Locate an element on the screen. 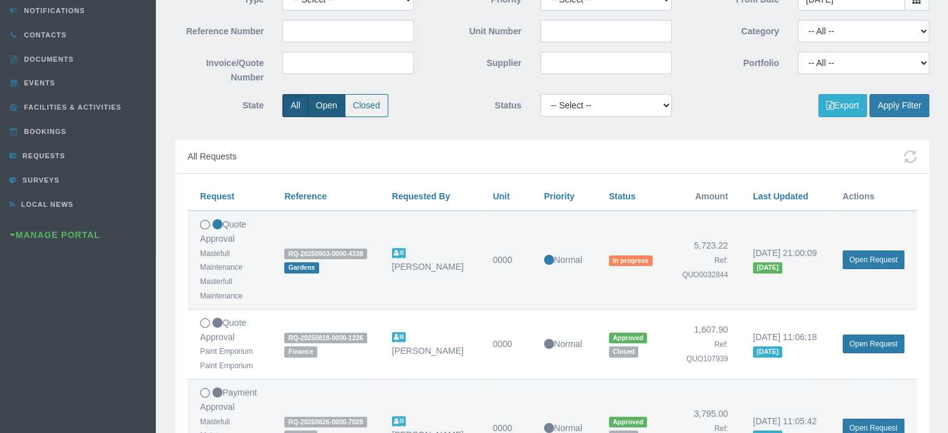 The height and width of the screenshot is (433, 948). a: Requested By is located at coordinates (421, 196).